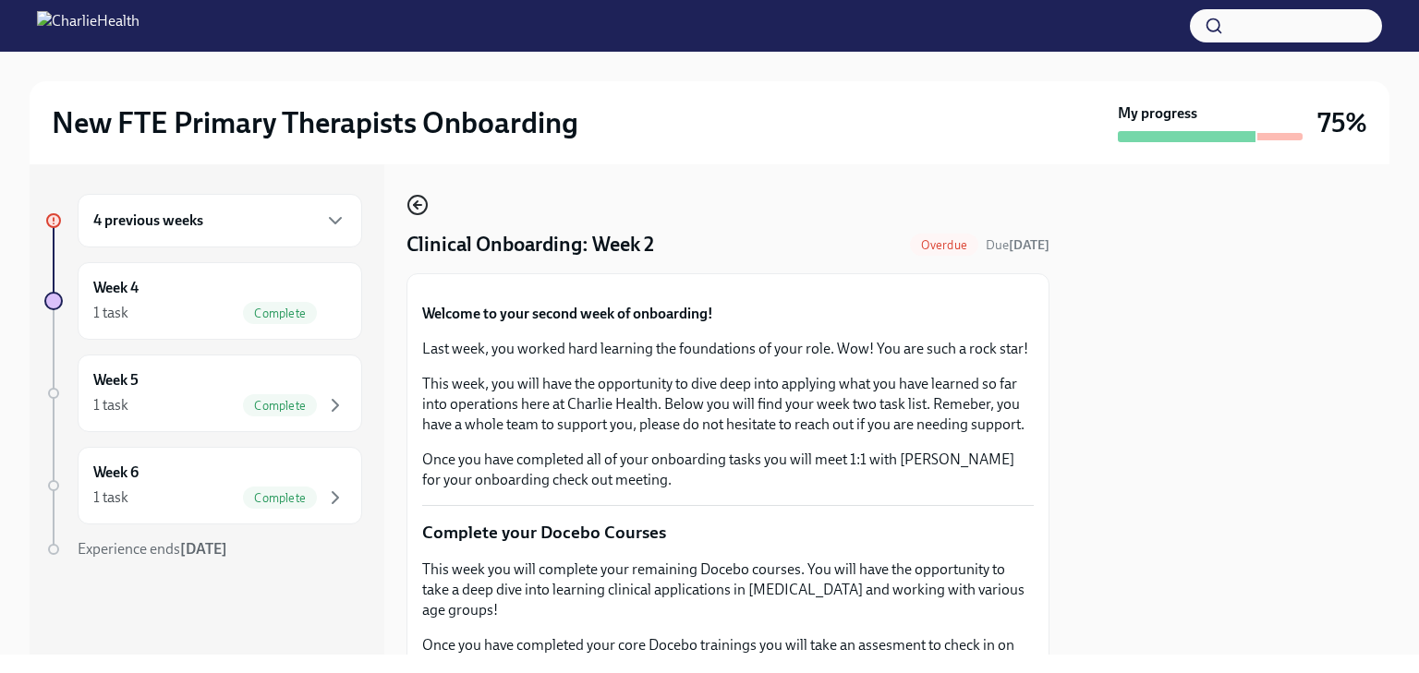 The height and width of the screenshot is (673, 1419). What do you see at coordinates (203, 486) in the screenshot?
I see `a: Week 61 taskComplete` at bounding box center [203, 486].